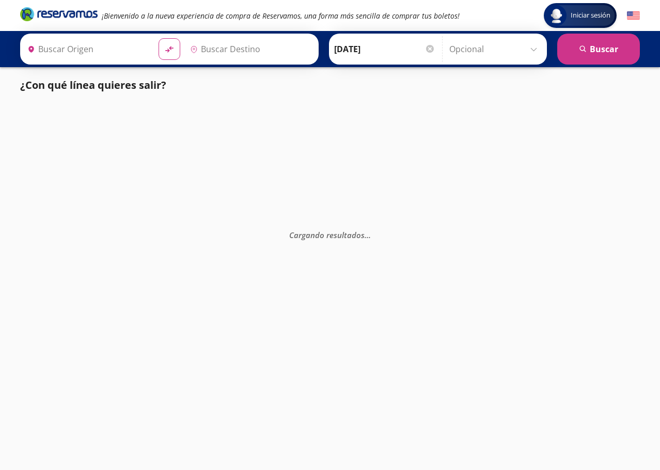  What do you see at coordinates (249, 49) in the screenshot?
I see `input: Buscar Destino` at bounding box center [249, 49].